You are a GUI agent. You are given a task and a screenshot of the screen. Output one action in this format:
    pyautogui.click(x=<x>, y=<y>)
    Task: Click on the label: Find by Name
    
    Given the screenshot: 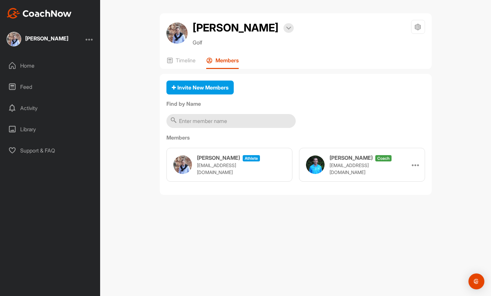 What is the action you would take?
    pyautogui.click(x=296, y=104)
    